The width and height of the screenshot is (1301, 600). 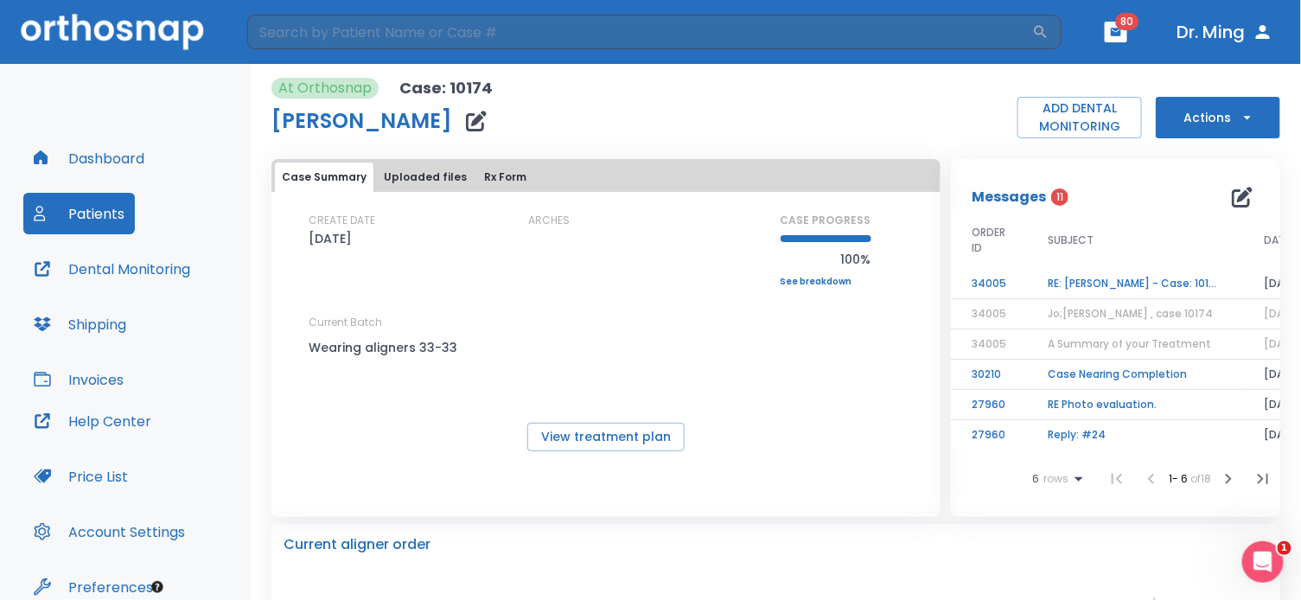 What do you see at coordinates (549, 220) in the screenshot?
I see `p: ARCHES` at bounding box center [549, 220].